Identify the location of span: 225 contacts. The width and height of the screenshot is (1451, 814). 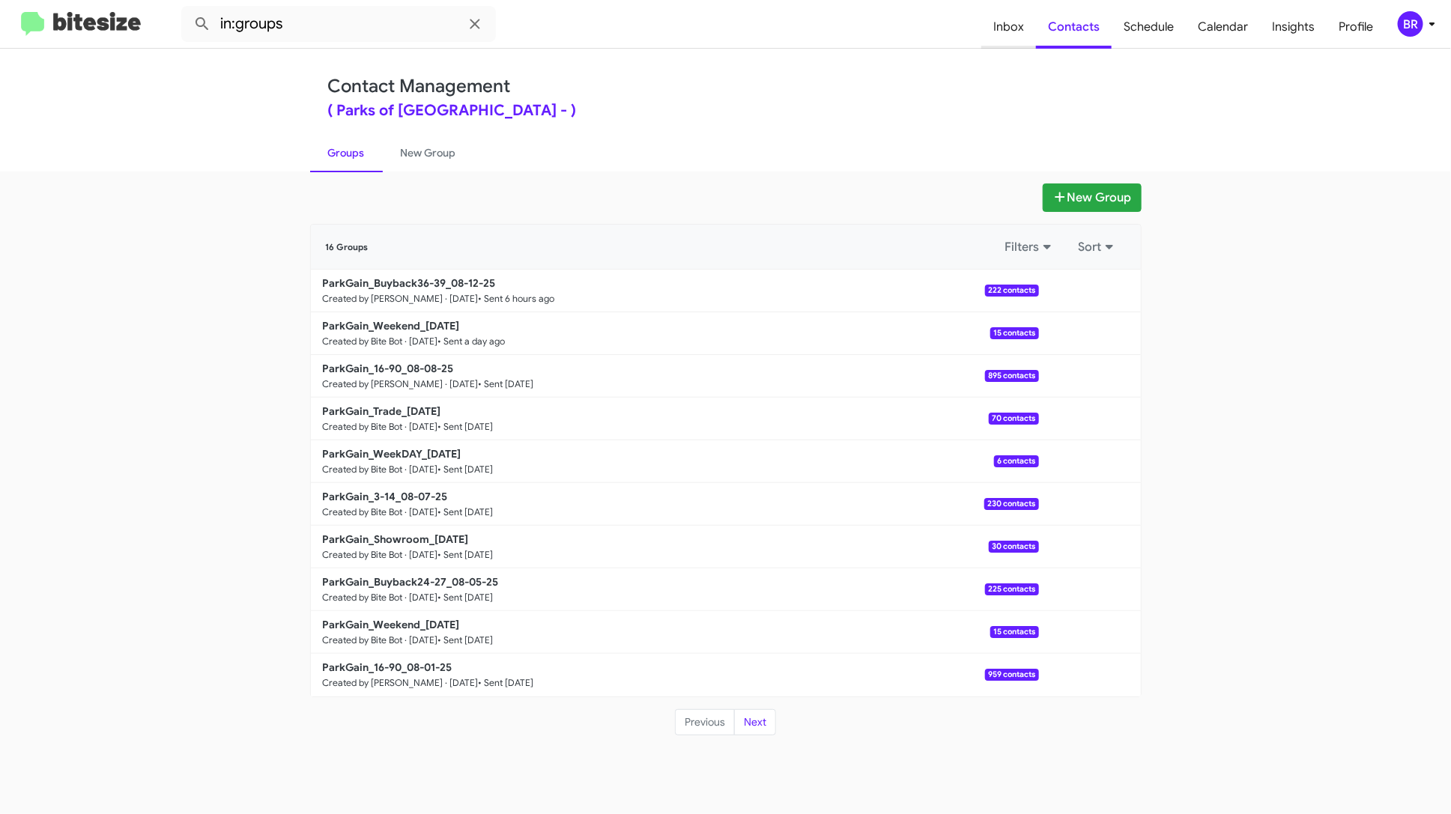
(1011, 590).